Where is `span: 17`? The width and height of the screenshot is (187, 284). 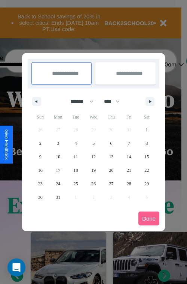 span: 17 is located at coordinates (58, 170).